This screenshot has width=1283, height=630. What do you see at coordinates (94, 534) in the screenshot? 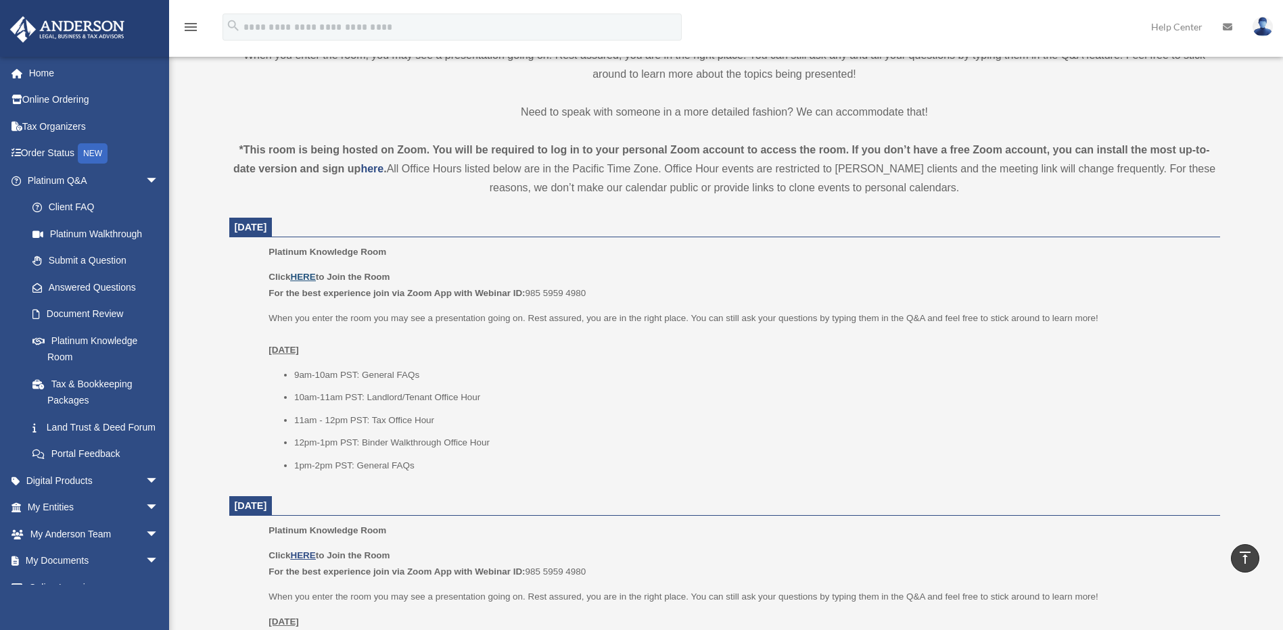
I see `a: My Anderson Teamarrow_drop_down` at bounding box center [94, 534].